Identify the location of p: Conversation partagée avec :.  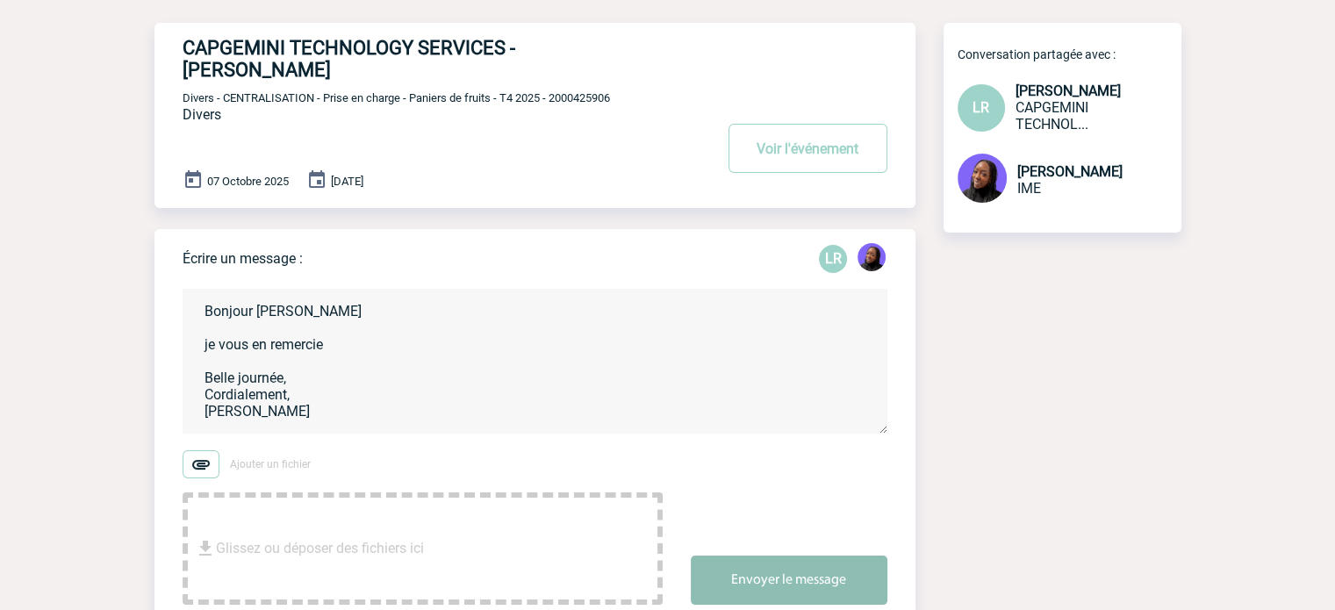
(1069, 54).